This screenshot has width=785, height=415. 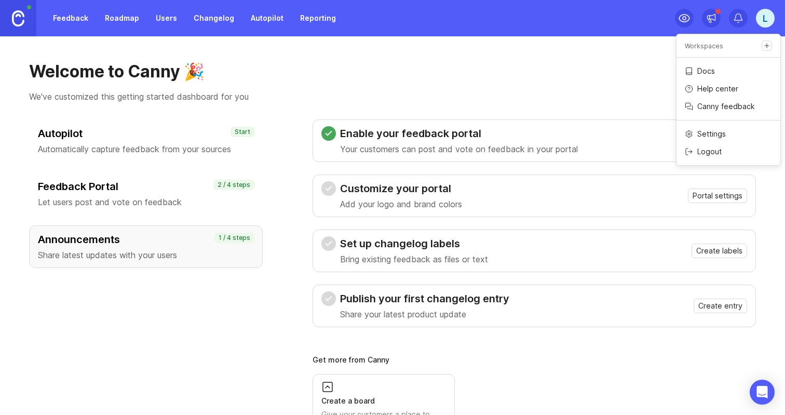 What do you see at coordinates (414, 259) in the screenshot?
I see `p: Bring existing feedback as files or text` at bounding box center [414, 259].